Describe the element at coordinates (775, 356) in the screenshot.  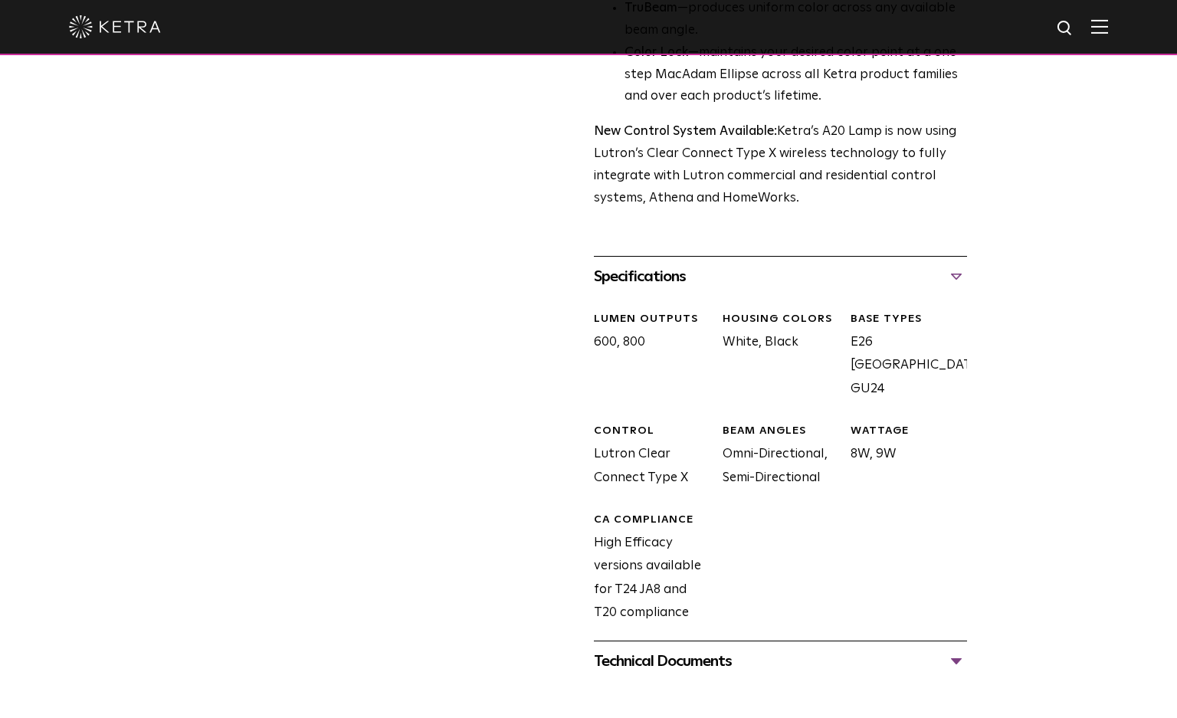
I see `div: White, Black` at that location.